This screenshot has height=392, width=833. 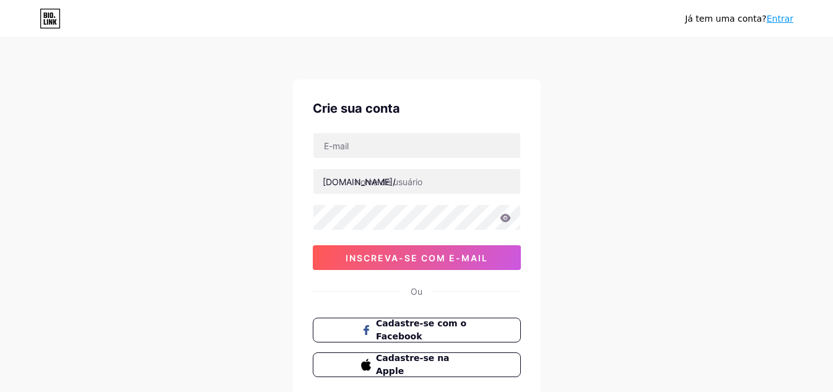 I want to click on input: E-mail, so click(x=417, y=146).